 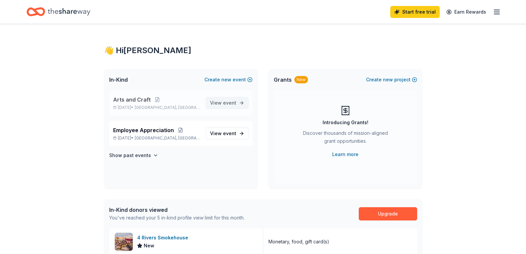 I want to click on div: In-Kind donors viewed, so click(x=177, y=210).